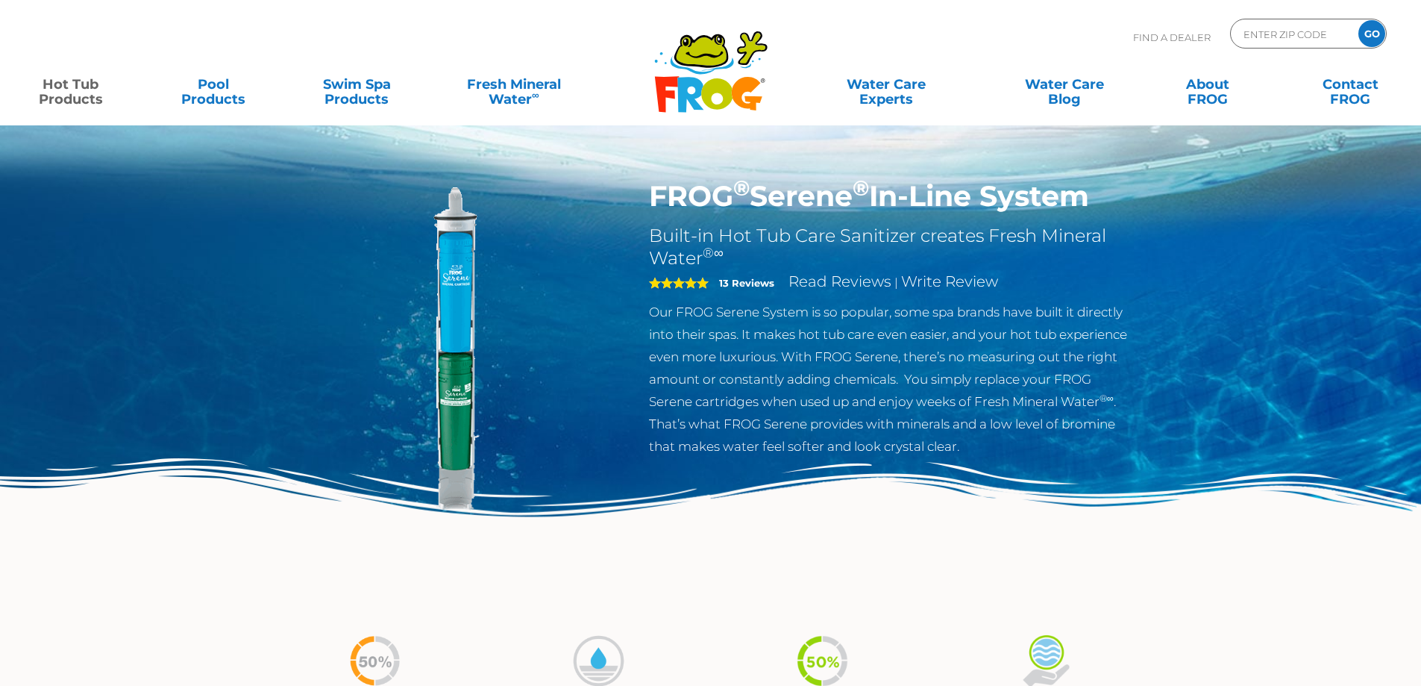  What do you see at coordinates (892, 379) in the screenshot?
I see `p: Our FROG Serene System is so popular, some spa brands have built it directly into their spas. It ...` at bounding box center [892, 379].